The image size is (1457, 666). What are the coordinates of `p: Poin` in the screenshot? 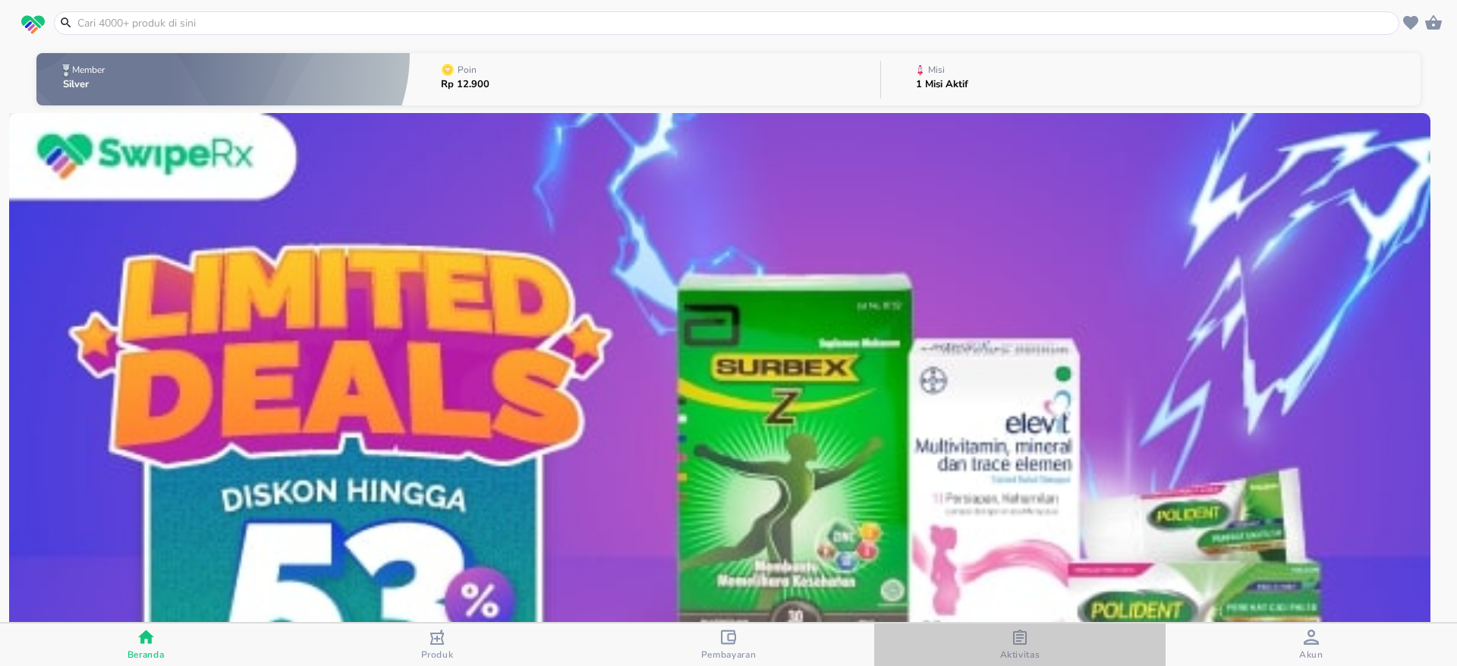 It's located at (467, 70).